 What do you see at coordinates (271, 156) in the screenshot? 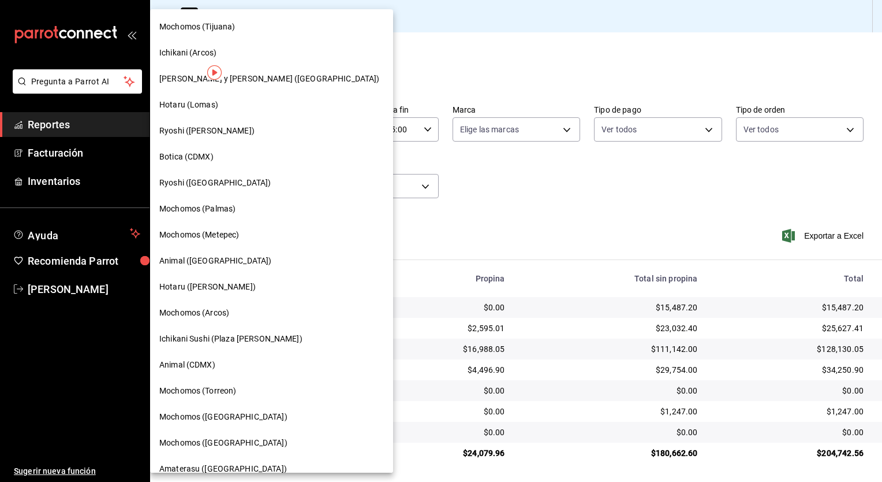
I see `div: Botica (CDMX)` at bounding box center [271, 156].